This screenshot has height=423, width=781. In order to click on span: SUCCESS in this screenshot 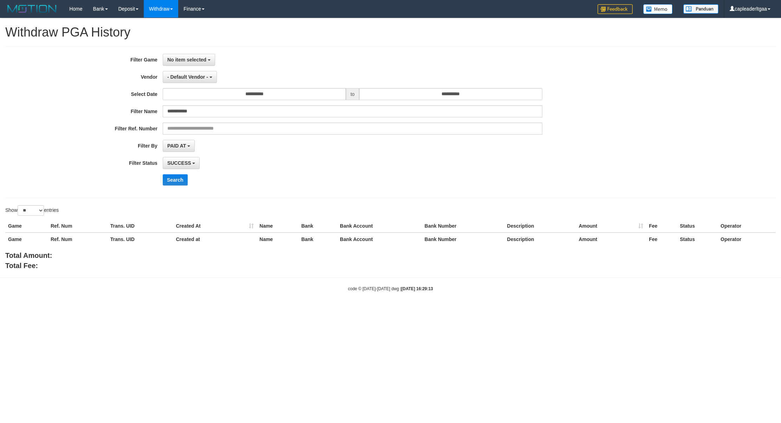, I will do `click(179, 163)`.